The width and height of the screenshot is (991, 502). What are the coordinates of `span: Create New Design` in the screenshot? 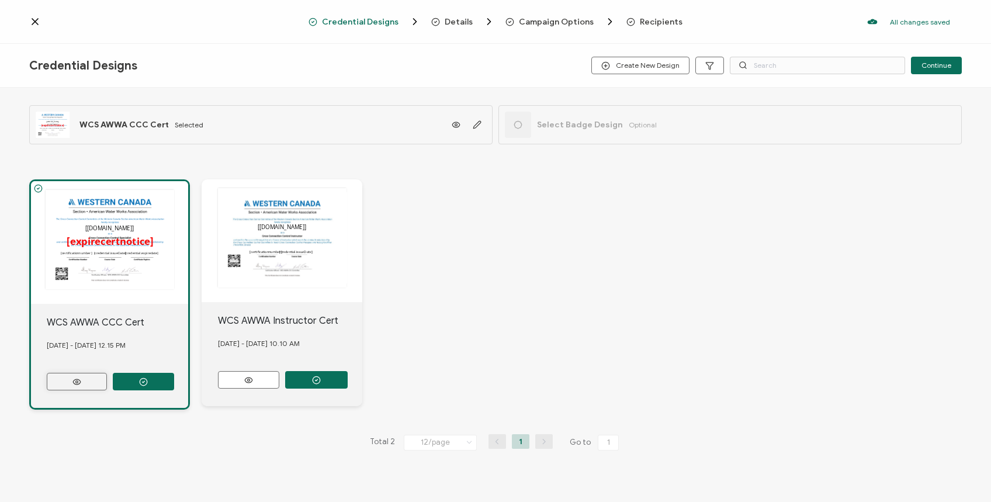 It's located at (640, 65).